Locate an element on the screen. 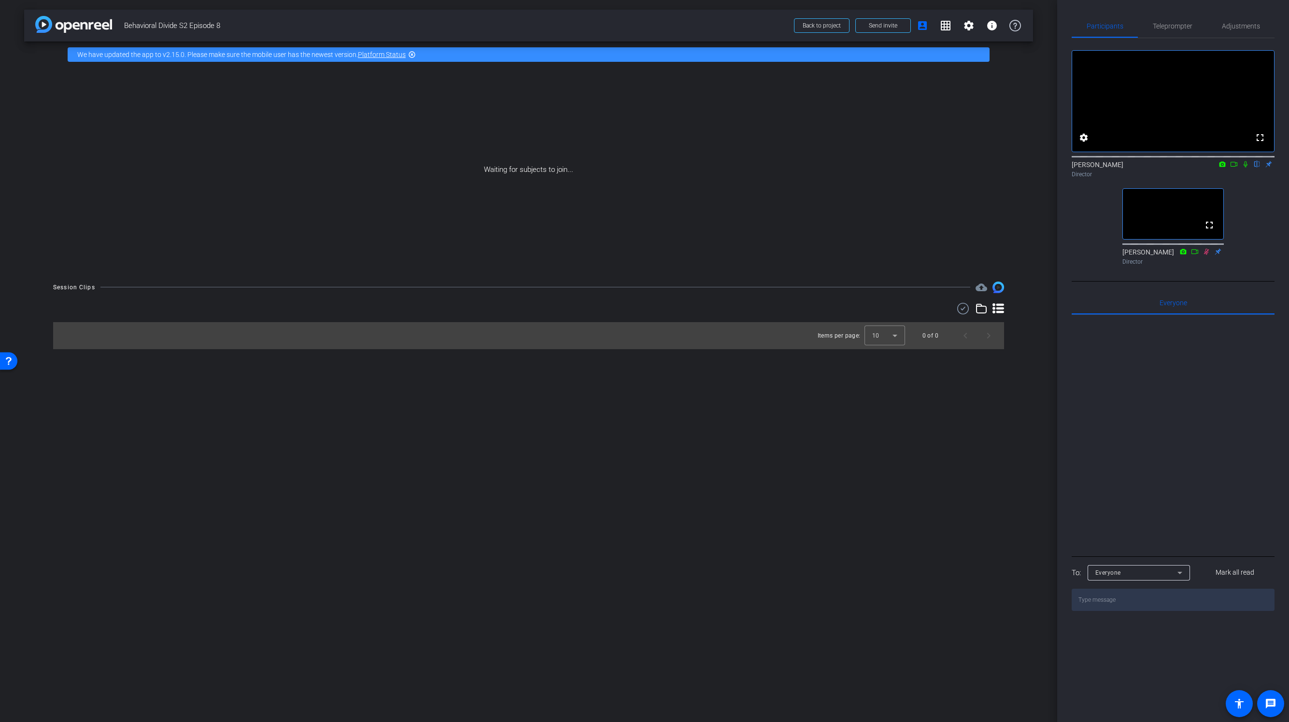 The image size is (1289, 722). mat-icon: account_box is located at coordinates (923, 26).